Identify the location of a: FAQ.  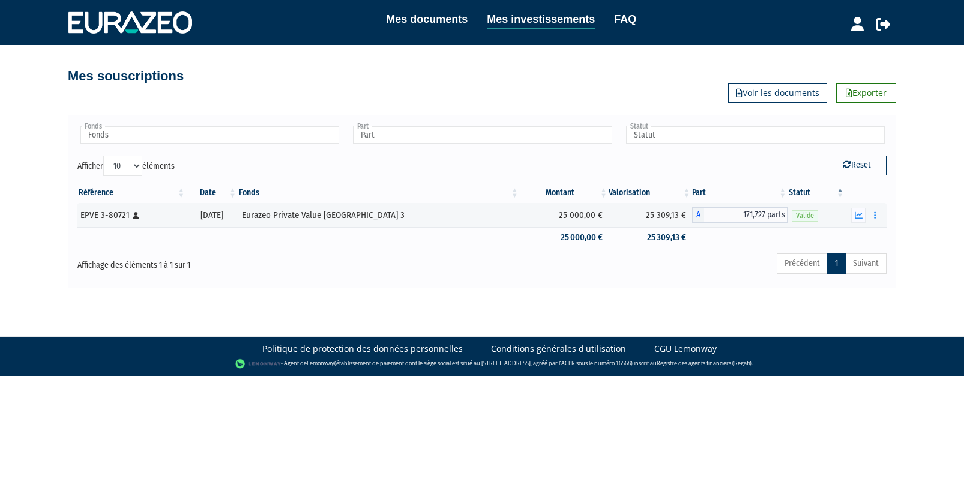
(625, 19).